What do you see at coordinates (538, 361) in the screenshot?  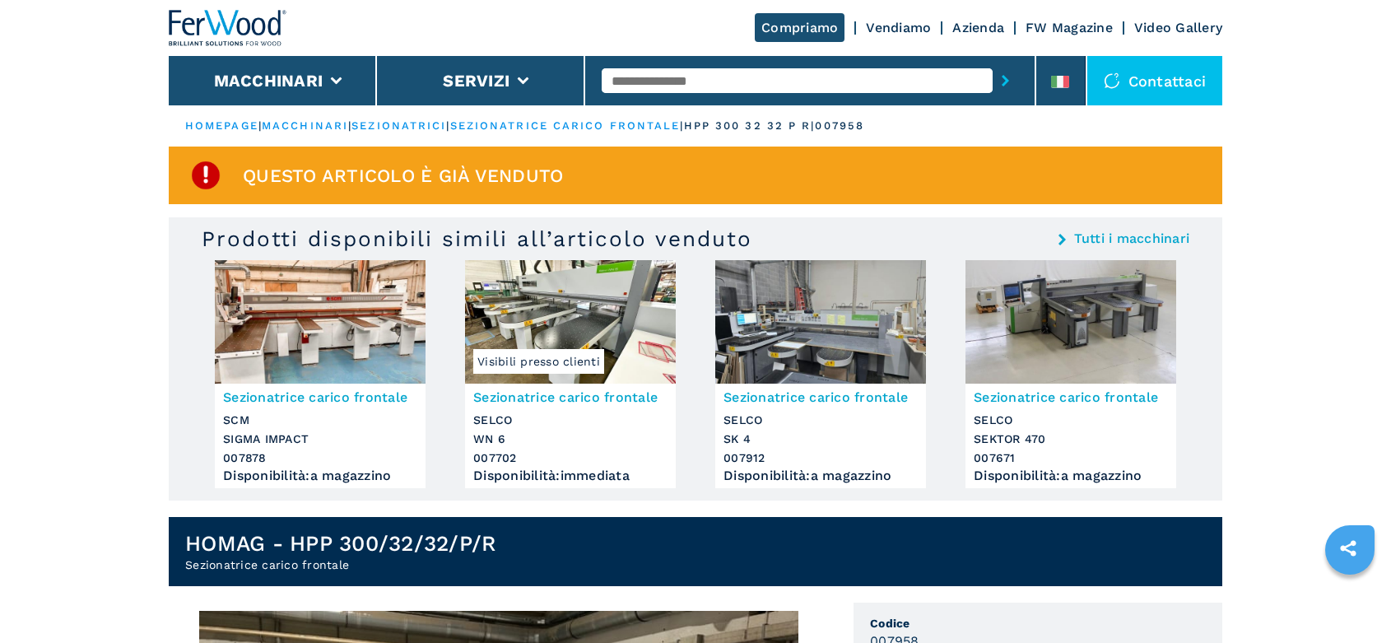 I see `span: Visibili presso clienti` at bounding box center [538, 361].